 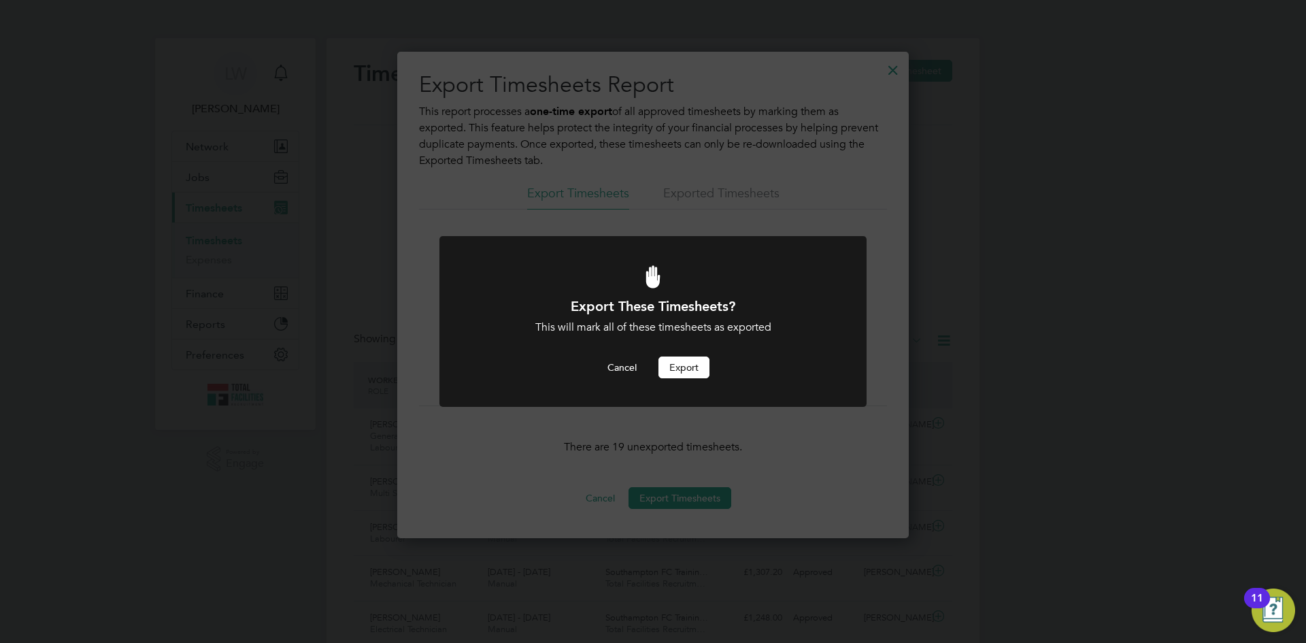 I want to click on button: Export, so click(x=683, y=367).